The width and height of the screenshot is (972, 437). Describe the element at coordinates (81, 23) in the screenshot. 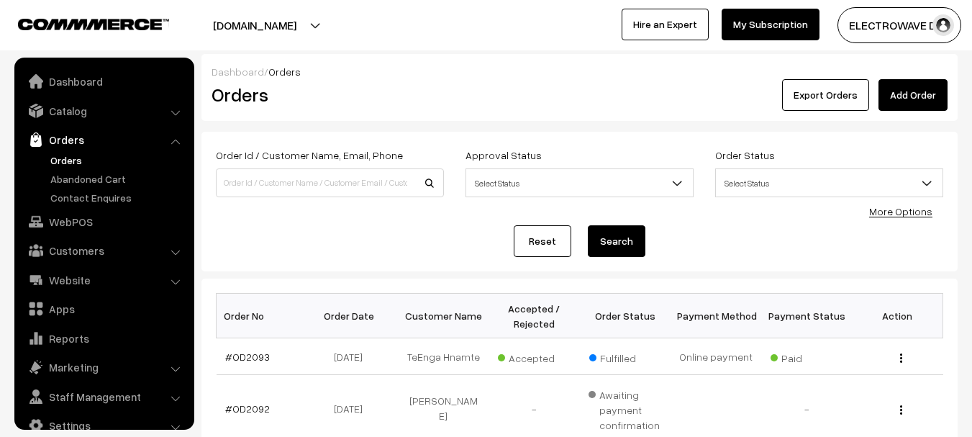

I see `a: COMMMERCE` at that location.